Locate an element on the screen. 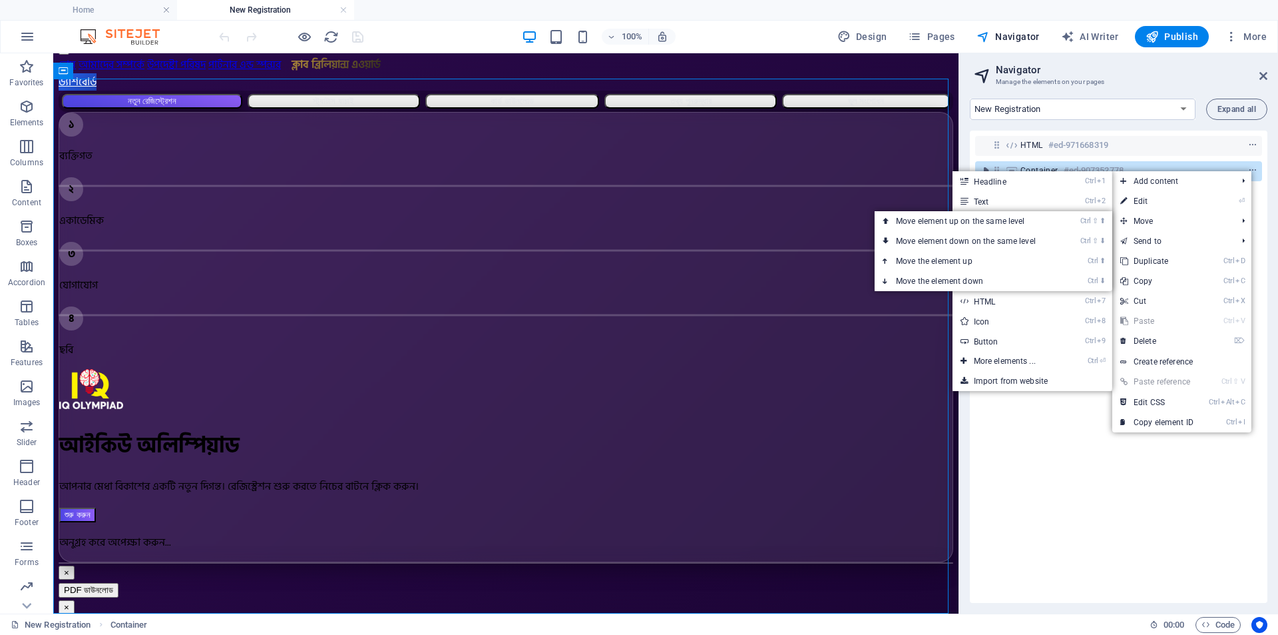 The height and width of the screenshot is (635, 1278). h4: New Registration is located at coordinates (266, 10).